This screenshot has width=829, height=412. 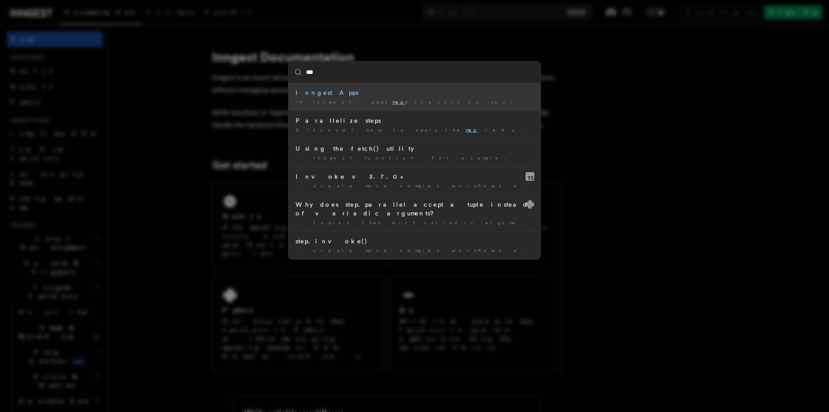 I want to click on mark: MyP, so click(x=530, y=158).